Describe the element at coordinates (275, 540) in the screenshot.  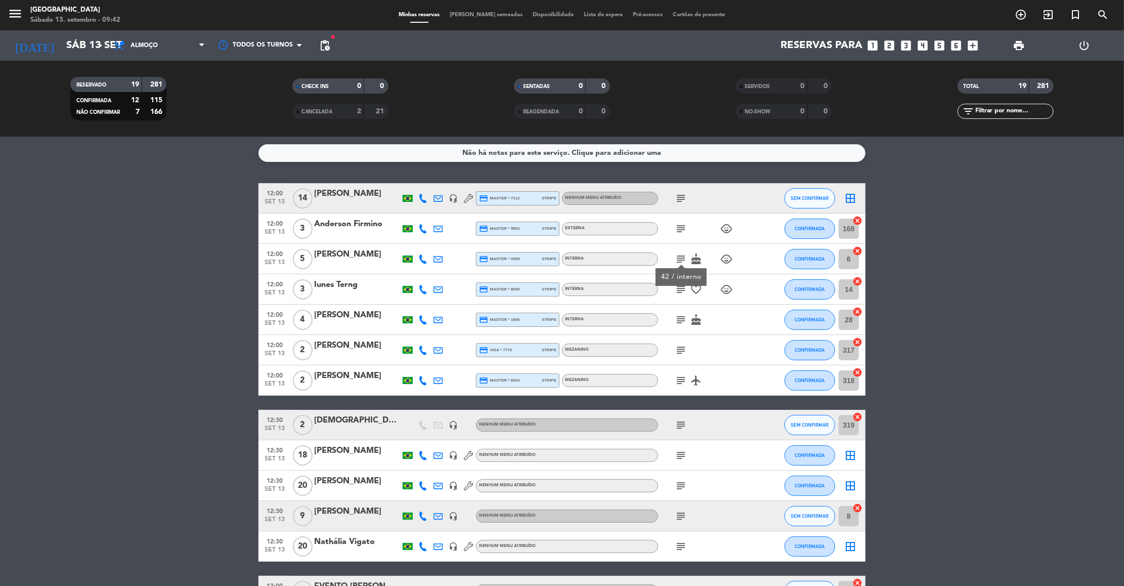
I see `span: 12:30` at that location.